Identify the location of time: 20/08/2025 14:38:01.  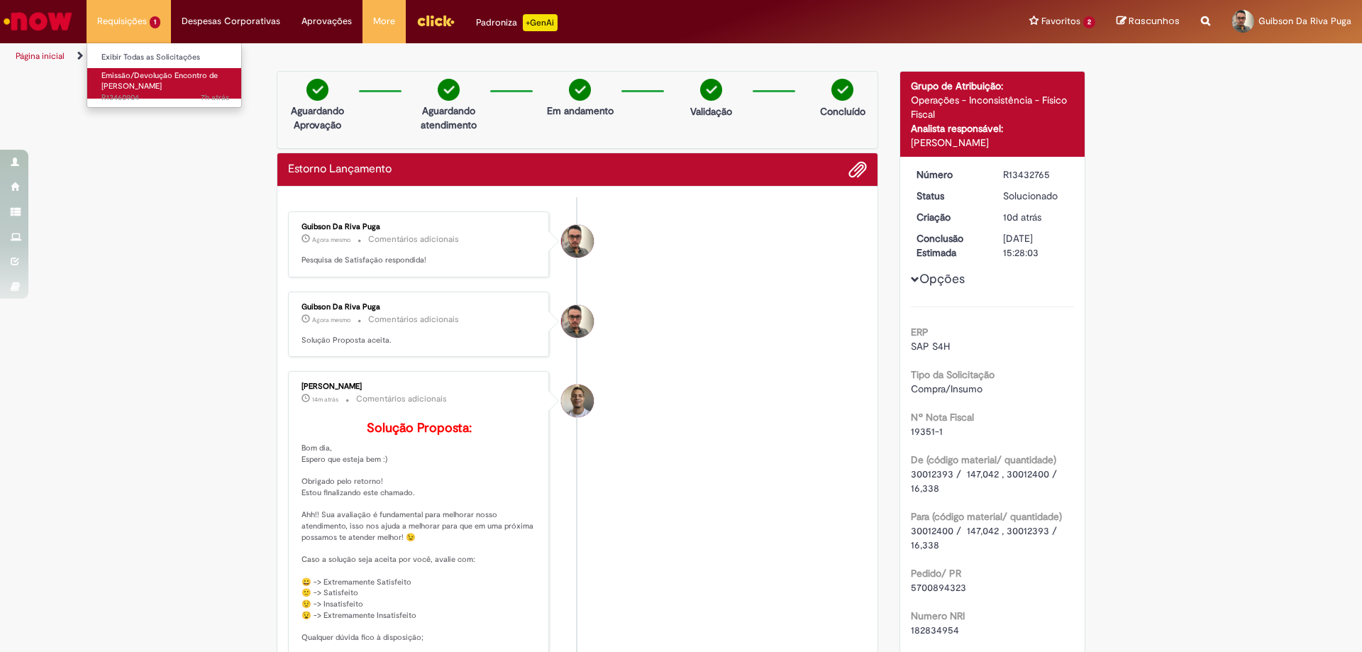
(1022, 217).